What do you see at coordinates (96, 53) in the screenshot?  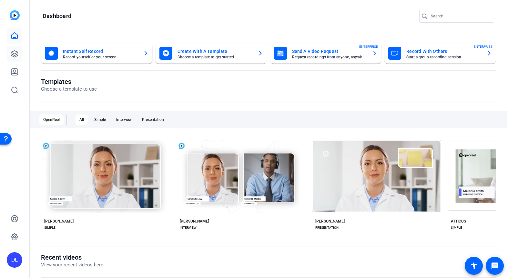 I see `button: Instant Self RecordRecord yourself or your screen` at bounding box center [96, 53].